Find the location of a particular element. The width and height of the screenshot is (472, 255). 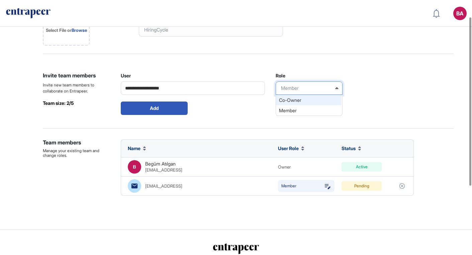

b: Team size: 2/5 is located at coordinates (58, 103).